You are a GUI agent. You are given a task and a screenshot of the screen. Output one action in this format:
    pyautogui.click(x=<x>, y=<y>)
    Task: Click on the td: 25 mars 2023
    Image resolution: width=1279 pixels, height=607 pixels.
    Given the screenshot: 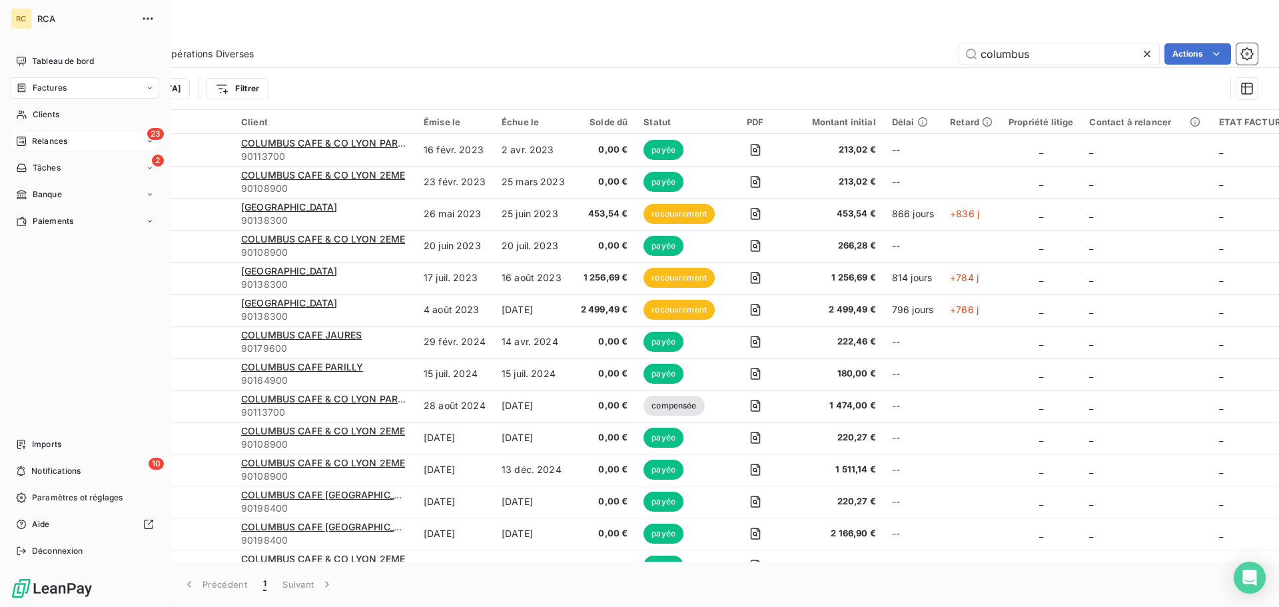 What is the action you would take?
    pyautogui.click(x=533, y=182)
    